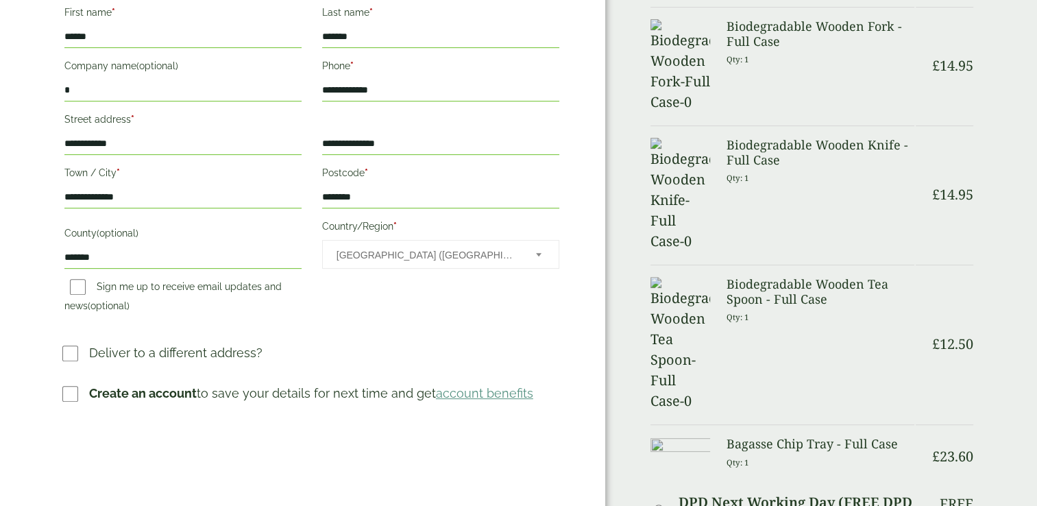 The width and height of the screenshot is (1037, 506). What do you see at coordinates (173, 298) in the screenshot?
I see `label: Sign me up to receive email updates and news` at bounding box center [173, 298].